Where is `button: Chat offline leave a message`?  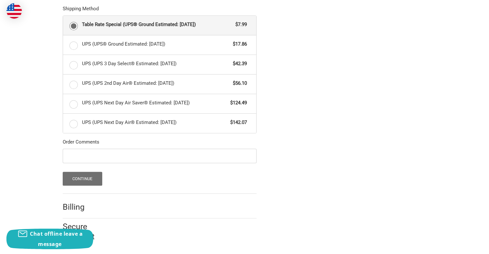
button: Chat offline leave a message is located at coordinates (50, 239).